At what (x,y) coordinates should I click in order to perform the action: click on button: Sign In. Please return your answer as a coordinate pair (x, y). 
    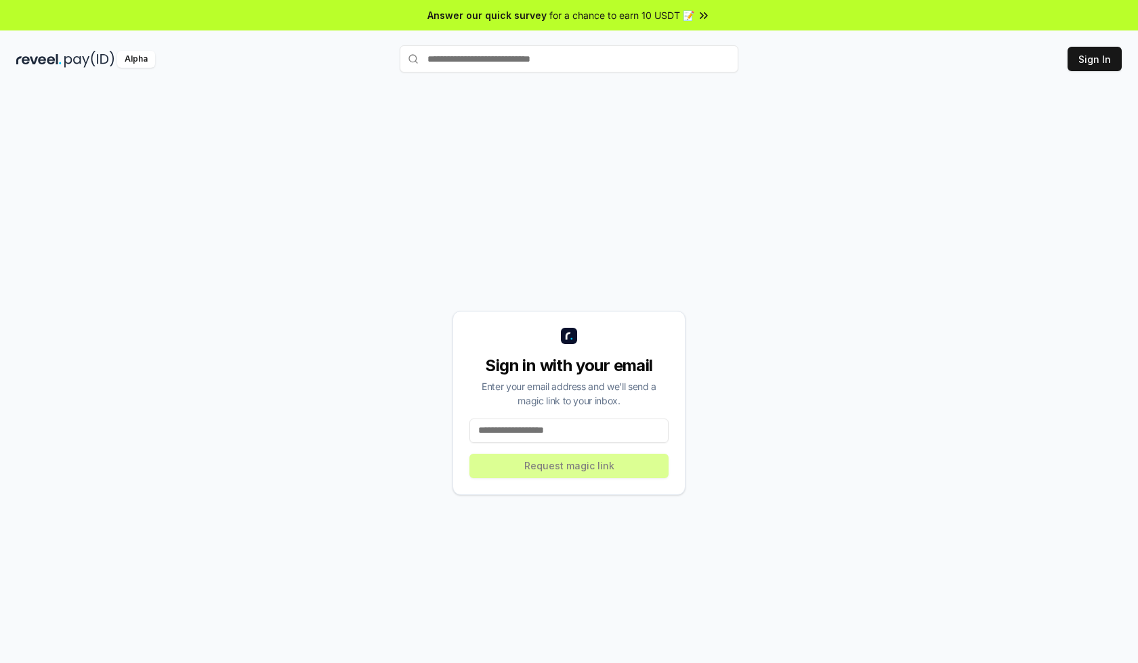
    Looking at the image, I should click on (1095, 59).